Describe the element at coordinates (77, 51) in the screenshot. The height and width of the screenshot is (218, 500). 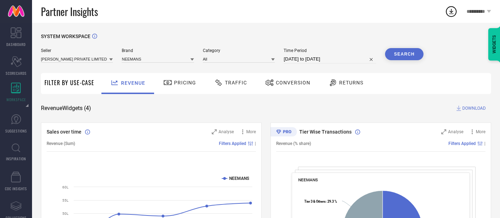
I see `span: Seller` at that location.